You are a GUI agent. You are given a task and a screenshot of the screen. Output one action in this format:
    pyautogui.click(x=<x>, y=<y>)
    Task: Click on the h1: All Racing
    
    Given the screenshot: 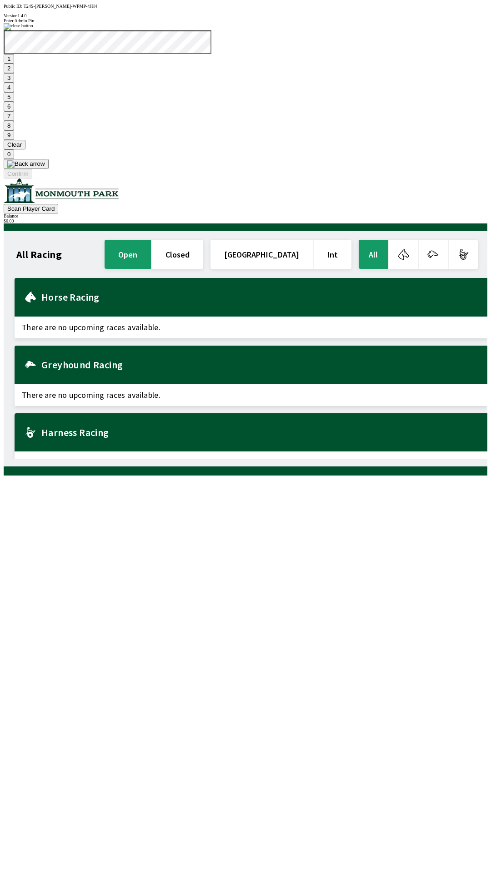 What is the action you would take?
    pyautogui.click(x=39, y=254)
    